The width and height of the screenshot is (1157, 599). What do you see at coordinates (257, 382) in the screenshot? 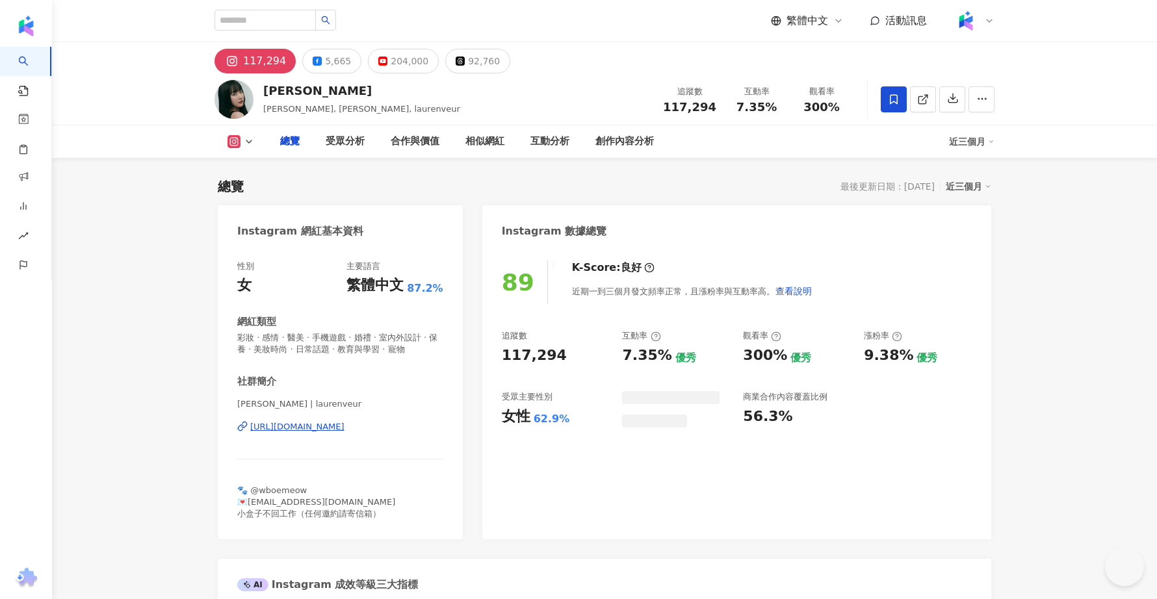
I see `div: 社群簡介` at bounding box center [257, 382].